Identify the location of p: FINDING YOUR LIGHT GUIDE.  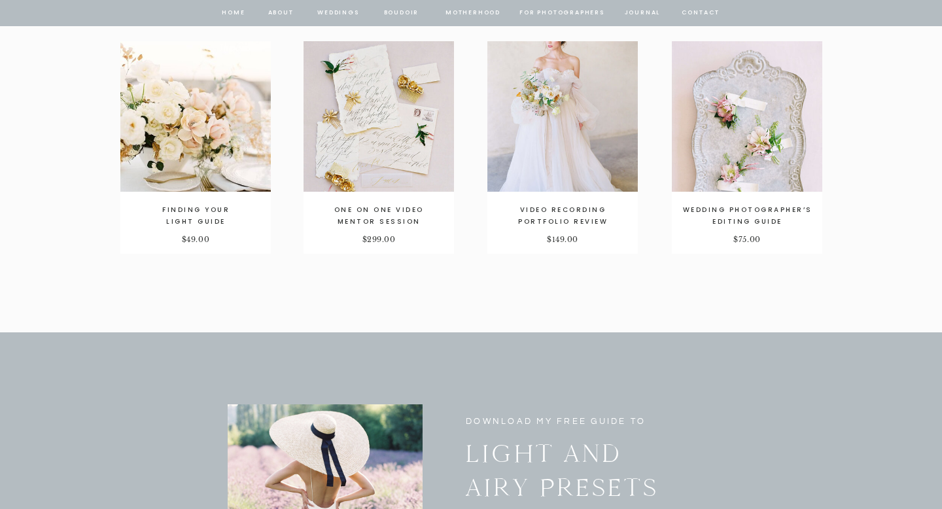
(196, 217).